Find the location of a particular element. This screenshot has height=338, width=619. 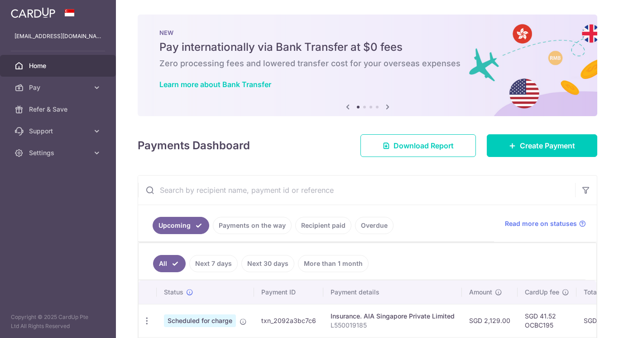

a: All is located at coordinates (169, 263).